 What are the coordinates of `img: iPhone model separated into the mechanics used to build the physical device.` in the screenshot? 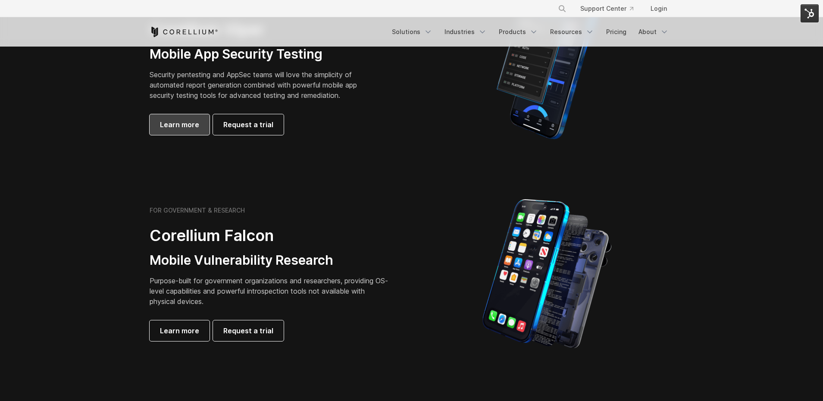 It's located at (547, 274).